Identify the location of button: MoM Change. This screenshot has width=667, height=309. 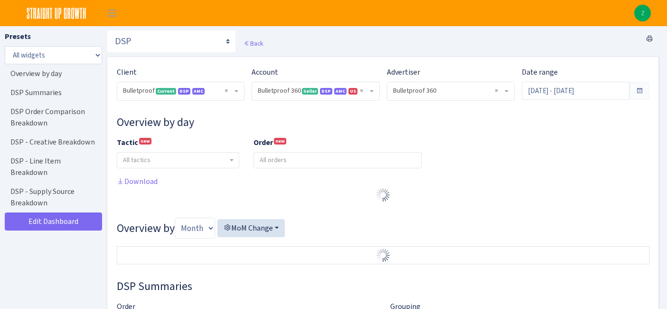
(251, 228).